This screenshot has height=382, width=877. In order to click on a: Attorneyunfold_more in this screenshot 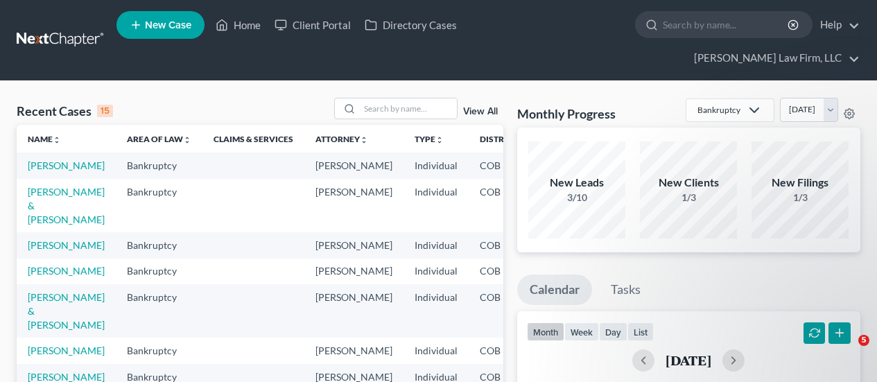, I will do `click(342, 139)`.